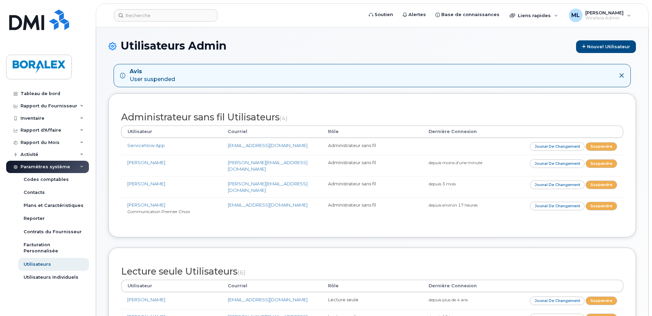  What do you see at coordinates (284, 118) in the screenshot?
I see `small: (4)` at bounding box center [284, 118].